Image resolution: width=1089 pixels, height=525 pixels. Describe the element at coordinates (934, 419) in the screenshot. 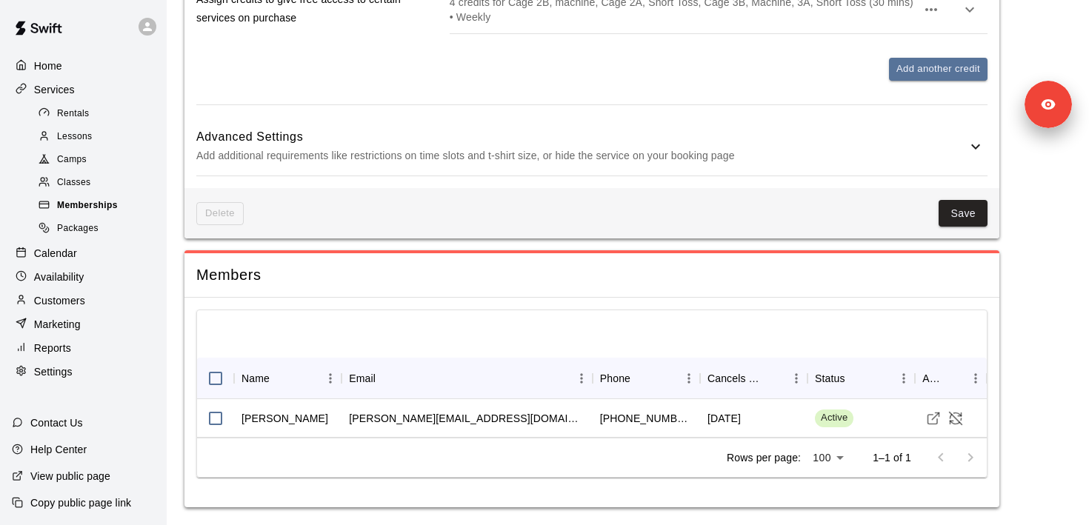

I see `a: Visit customer profile` at that location.